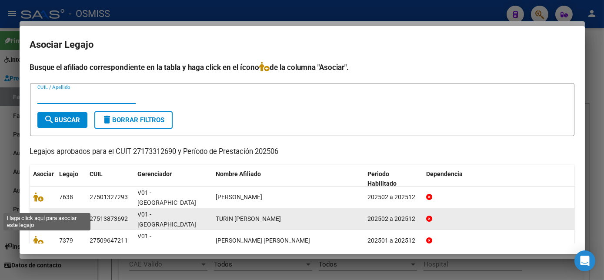 The image size is (604, 280). Describe the element at coordinates (155, 174) in the screenshot. I see `span: Gerenciador` at that location.